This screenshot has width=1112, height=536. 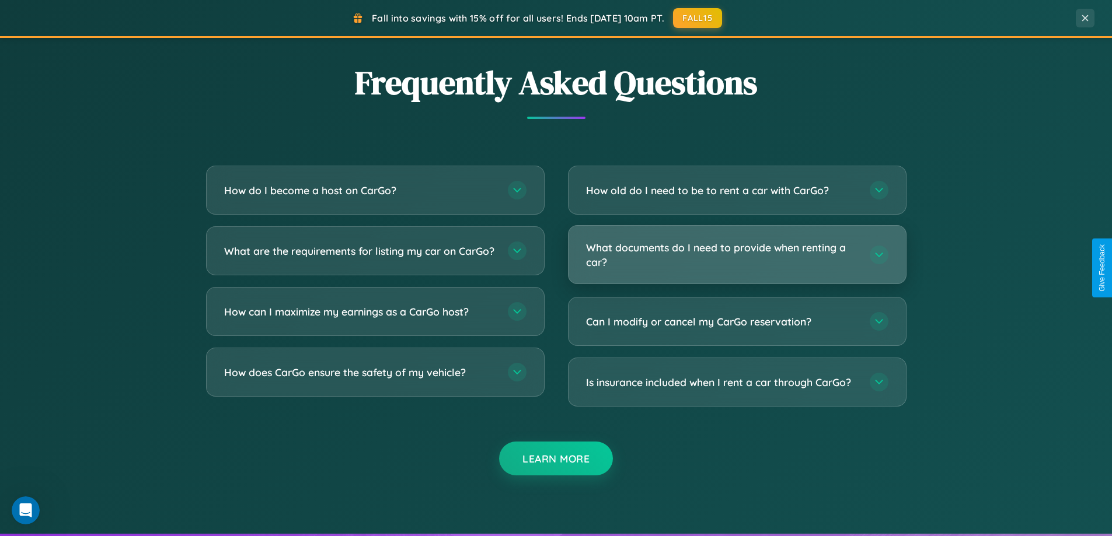 What do you see at coordinates (360, 312) in the screenshot?
I see `h3: How can I maximize my earnings as a CarGo host?` at bounding box center [360, 312].